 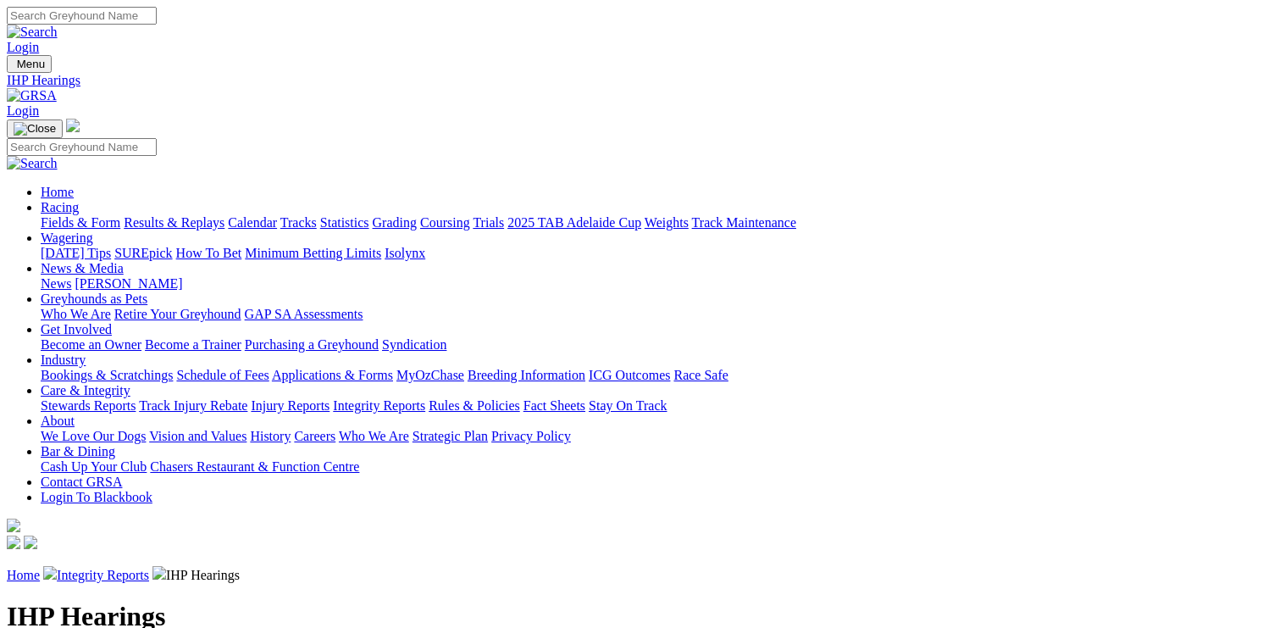 I want to click on a: Fields & Form, so click(x=80, y=222).